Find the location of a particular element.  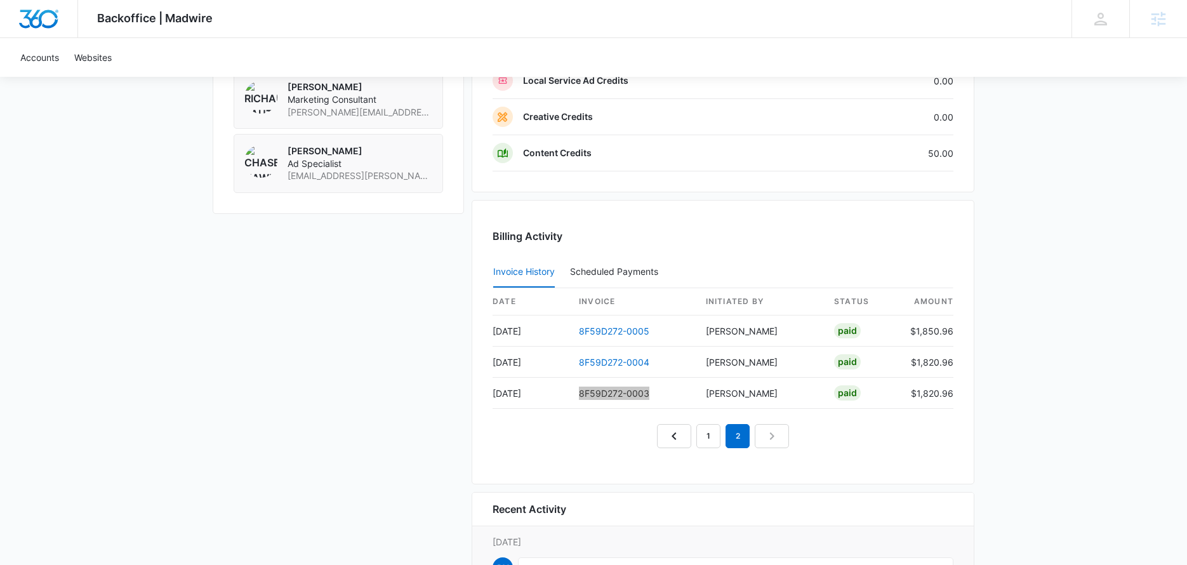

h3: Billing Activity is located at coordinates (723, 236).